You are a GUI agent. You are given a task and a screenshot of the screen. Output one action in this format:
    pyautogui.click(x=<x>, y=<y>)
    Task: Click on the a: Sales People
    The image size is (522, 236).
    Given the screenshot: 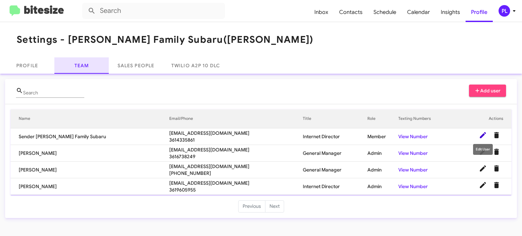 What is the action you would take?
    pyautogui.click(x=136, y=66)
    